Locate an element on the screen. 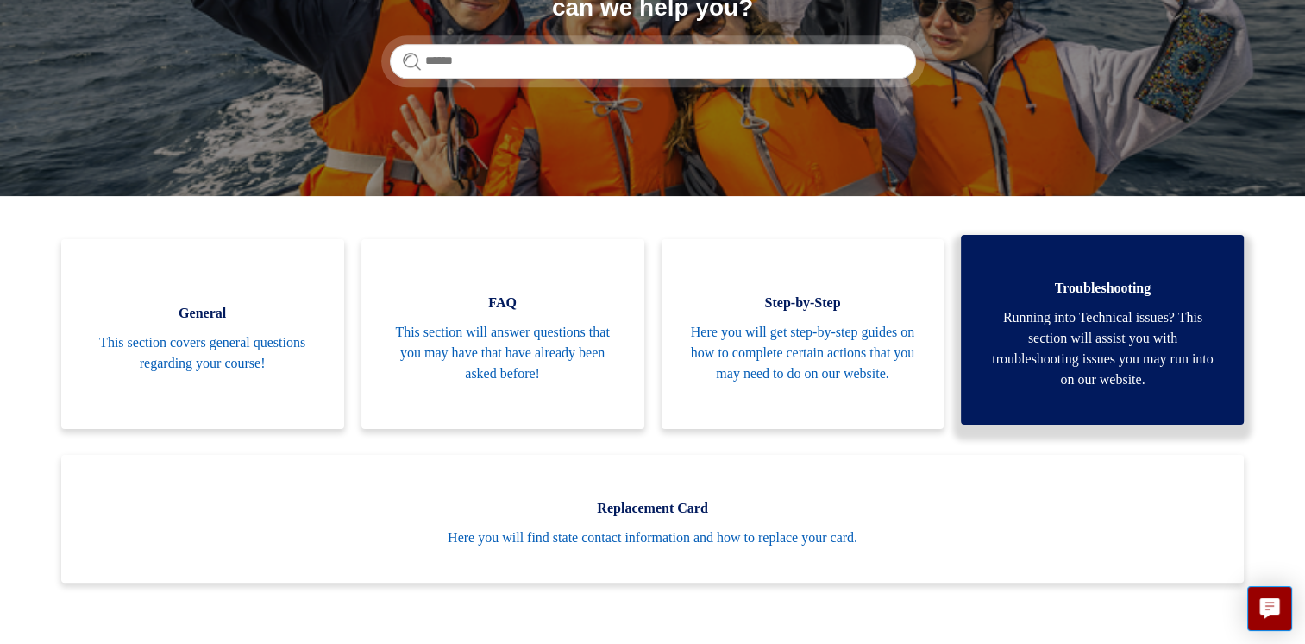  input: Search is located at coordinates (653, 61).